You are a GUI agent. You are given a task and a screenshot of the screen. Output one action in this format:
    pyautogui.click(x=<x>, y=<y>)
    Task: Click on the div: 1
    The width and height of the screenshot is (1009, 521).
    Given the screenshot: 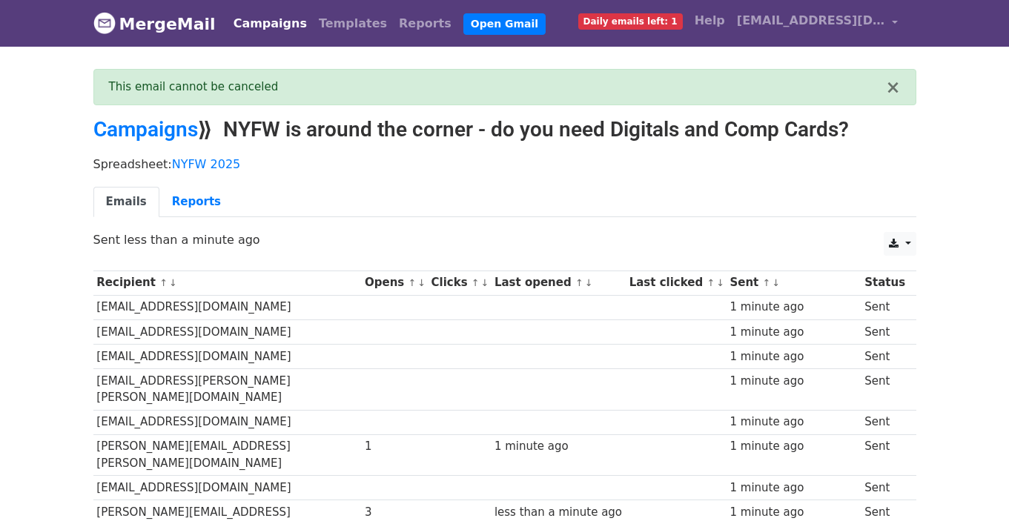 What is the action you would take?
    pyautogui.click(x=395, y=446)
    